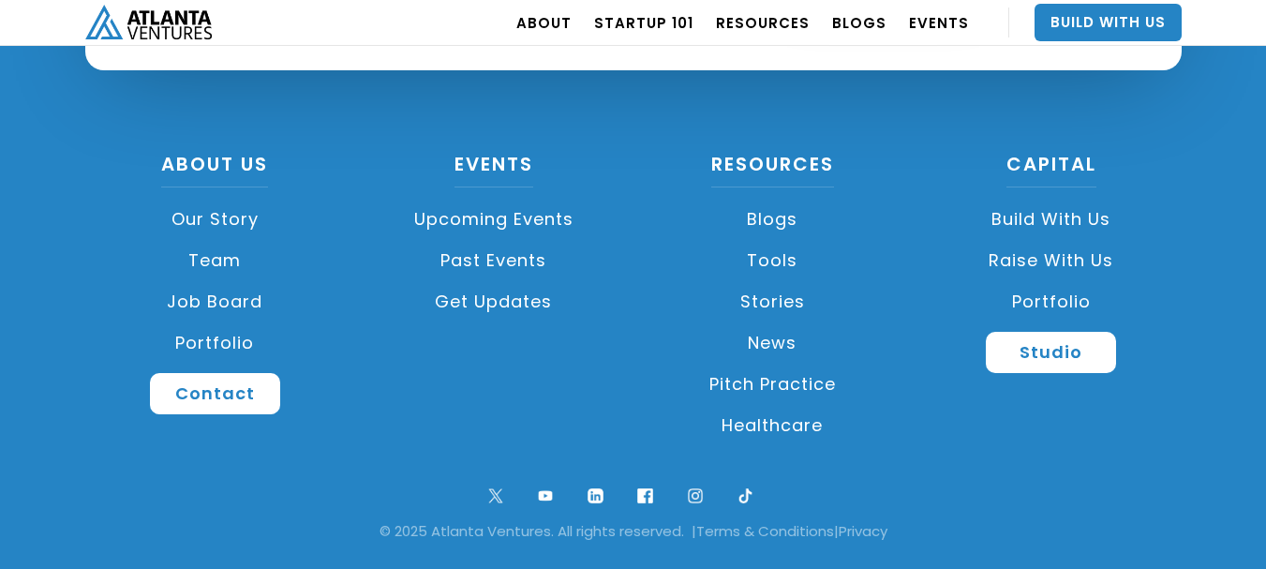  Describe the element at coordinates (773, 302) in the screenshot. I see `a: Stories` at that location.